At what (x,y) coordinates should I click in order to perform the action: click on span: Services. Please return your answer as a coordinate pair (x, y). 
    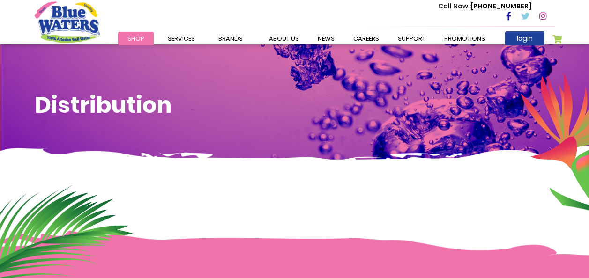
    Looking at the image, I should click on (181, 38).